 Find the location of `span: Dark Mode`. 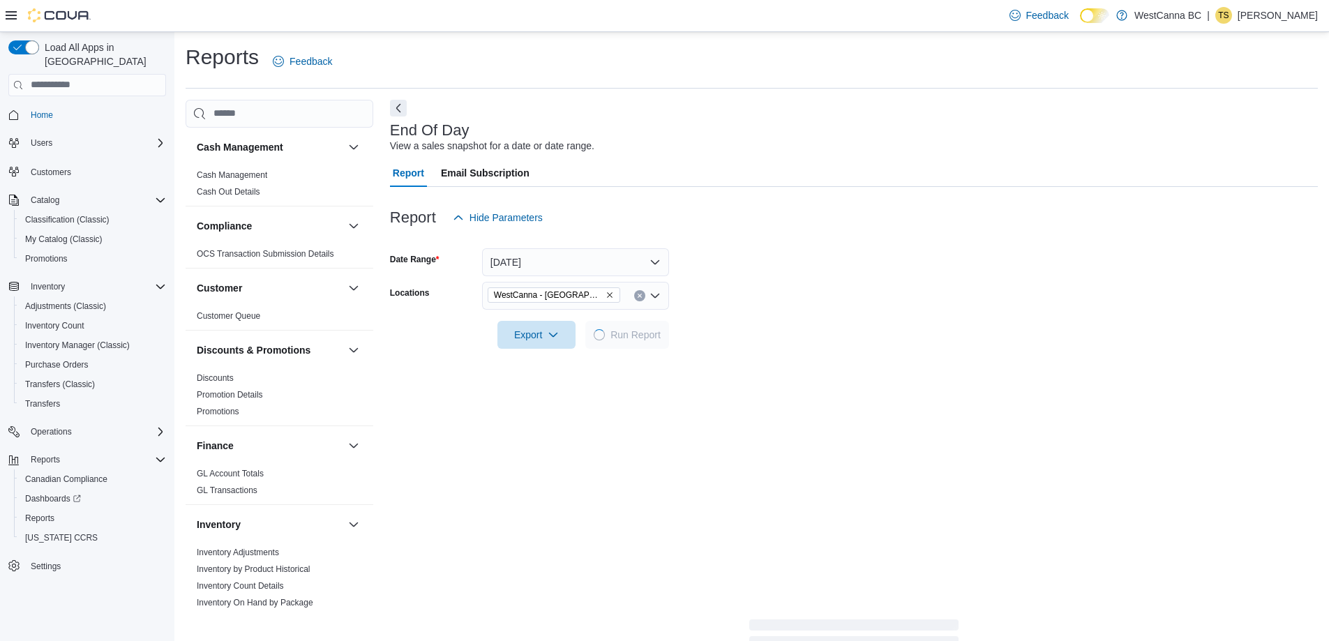

span: Dark Mode is located at coordinates (1080, 23).